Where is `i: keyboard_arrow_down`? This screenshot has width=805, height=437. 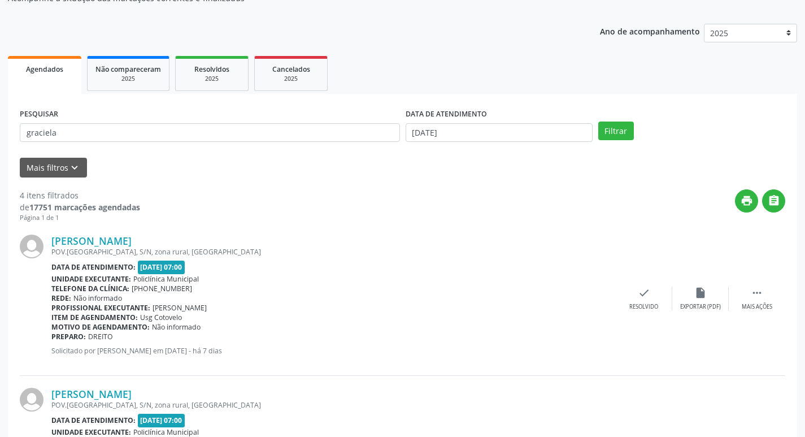 i: keyboard_arrow_down is located at coordinates (75, 168).